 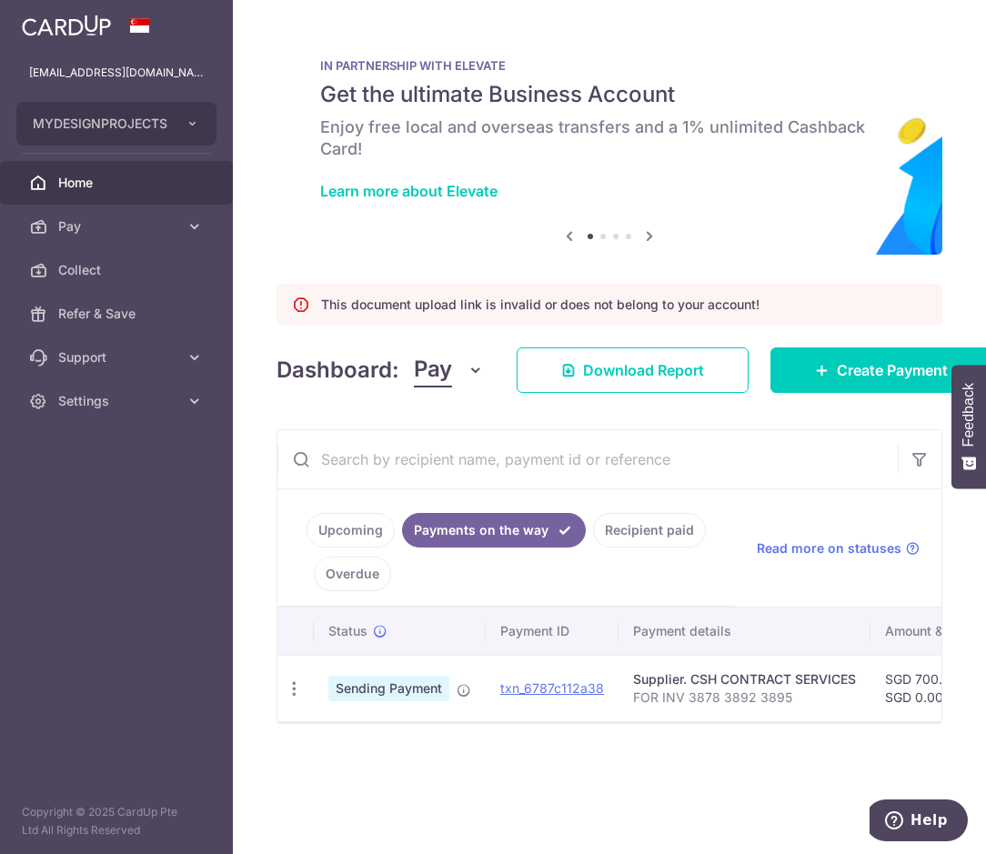 What do you see at coordinates (892, 370) in the screenshot?
I see `span: Create Payment` at bounding box center [892, 370].